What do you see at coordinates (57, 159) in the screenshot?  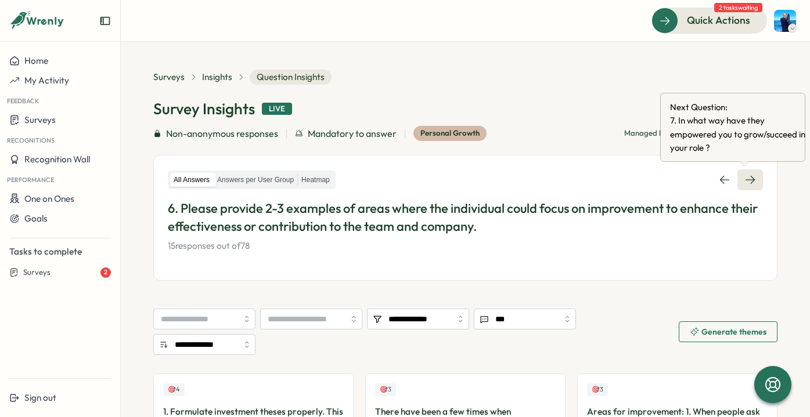 I see `span: Recognition Wall` at bounding box center [57, 159].